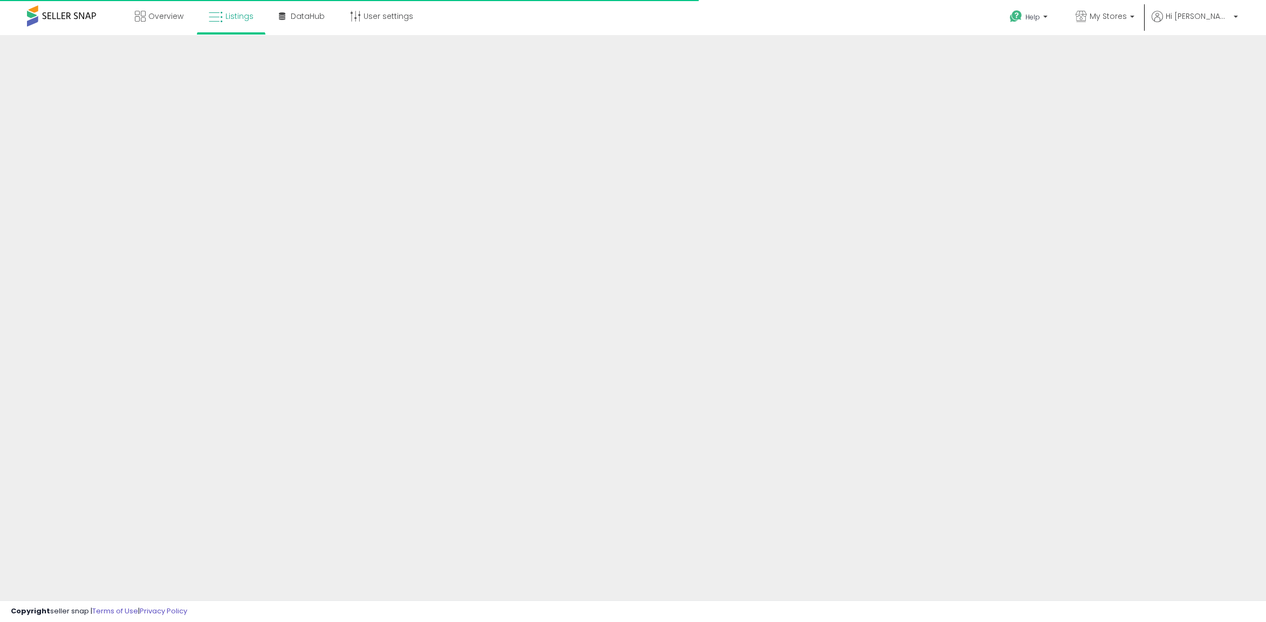 This screenshot has width=1266, height=622. Describe the element at coordinates (308, 16) in the screenshot. I see `span: DataHub` at that location.